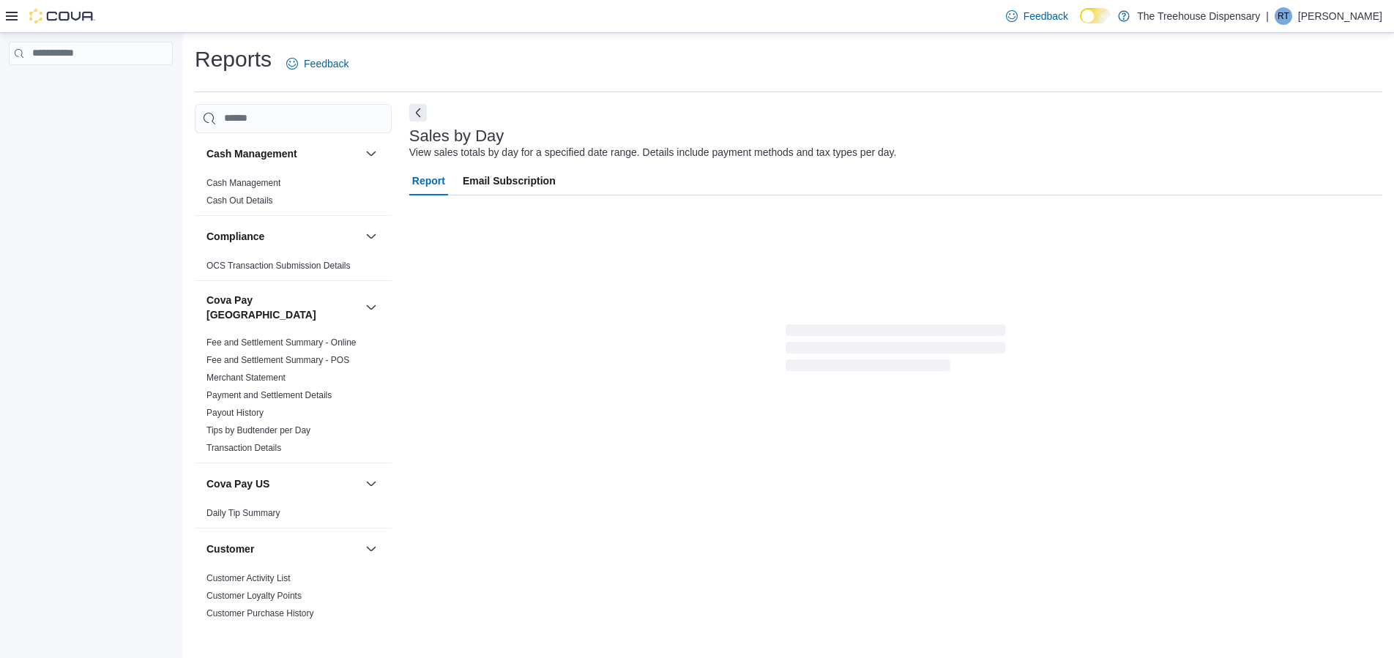  Describe the element at coordinates (235, 413) in the screenshot. I see `span: Payout History` at that location.